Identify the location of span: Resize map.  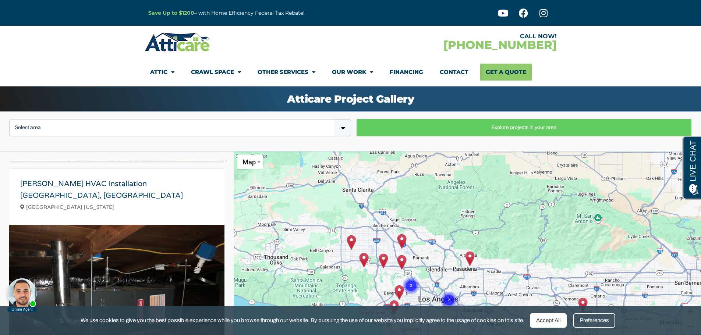
(689, 162).